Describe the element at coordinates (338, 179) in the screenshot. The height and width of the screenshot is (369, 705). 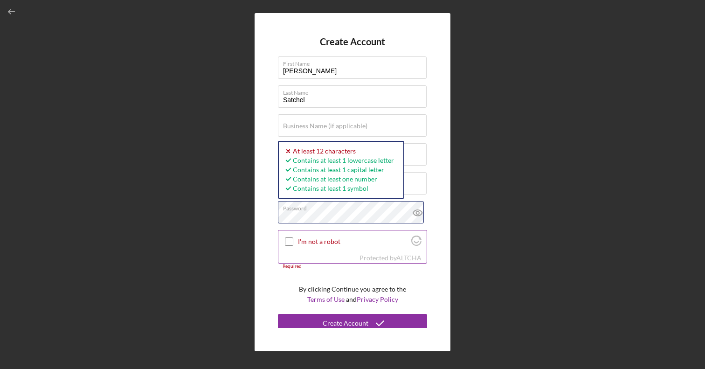
I see `div: Contains at least one number` at that location.